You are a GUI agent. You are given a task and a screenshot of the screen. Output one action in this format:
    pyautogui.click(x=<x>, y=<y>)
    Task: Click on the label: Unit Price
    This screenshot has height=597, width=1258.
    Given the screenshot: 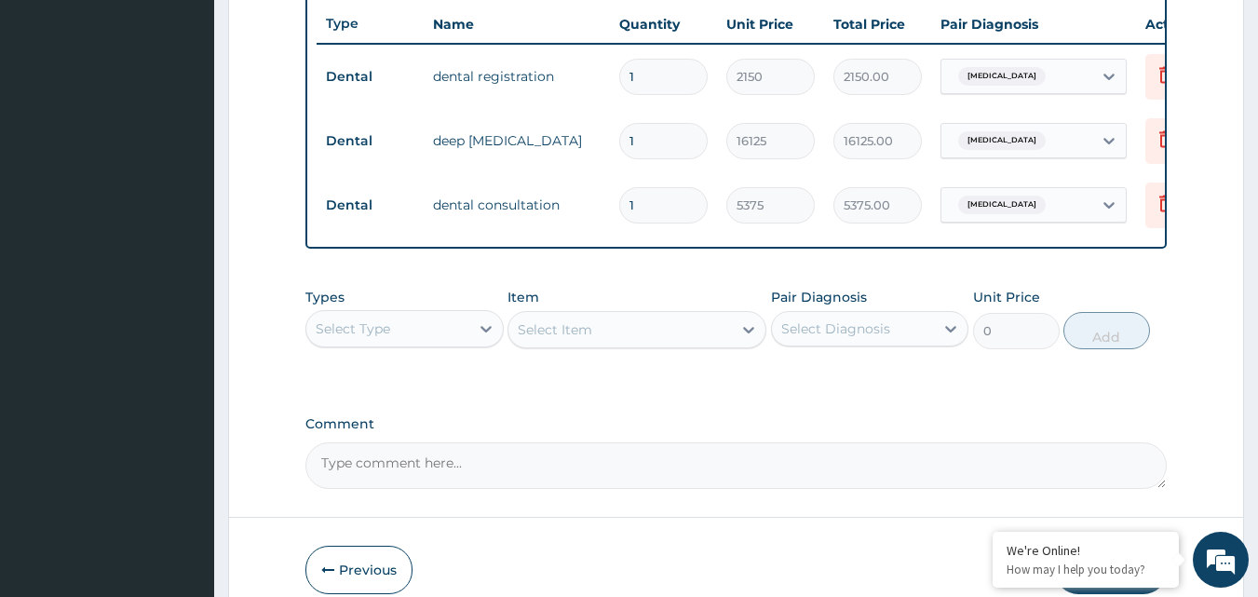 What is the action you would take?
    pyautogui.click(x=1006, y=297)
    